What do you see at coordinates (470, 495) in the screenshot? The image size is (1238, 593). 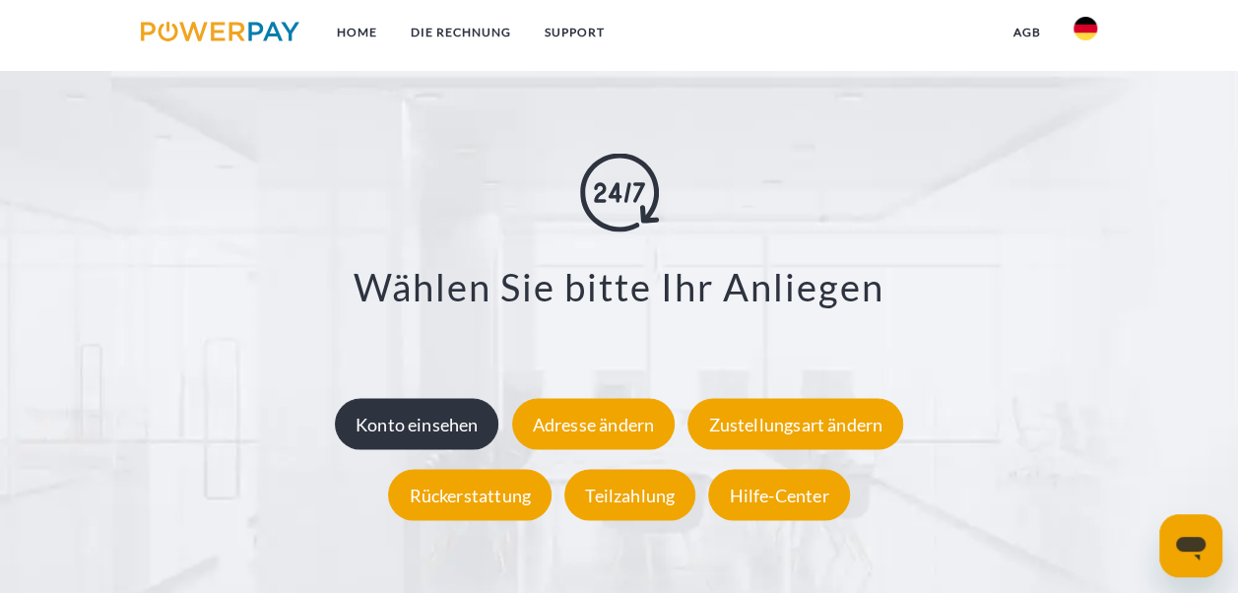 I see `div: Rückerstattung` at bounding box center [470, 495].